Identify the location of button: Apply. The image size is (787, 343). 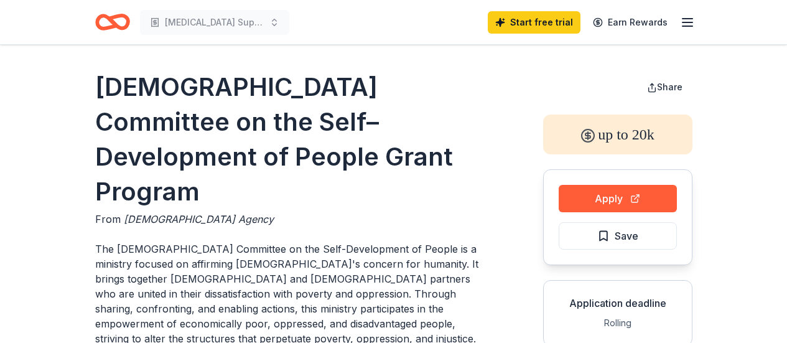
(618, 199).